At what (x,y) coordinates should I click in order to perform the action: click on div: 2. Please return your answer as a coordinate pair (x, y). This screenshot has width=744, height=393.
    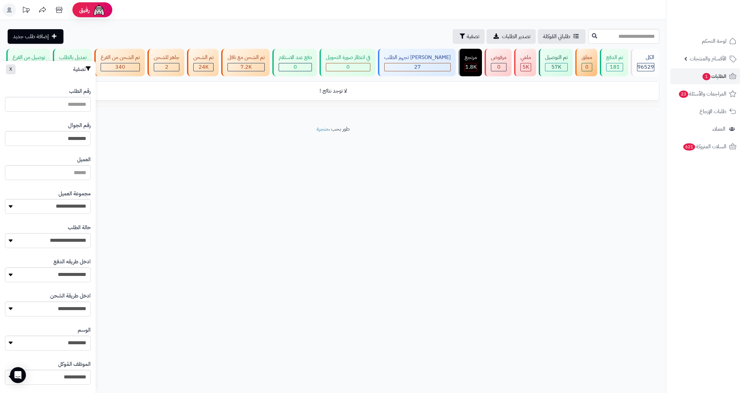
    Looking at the image, I should click on (166, 67).